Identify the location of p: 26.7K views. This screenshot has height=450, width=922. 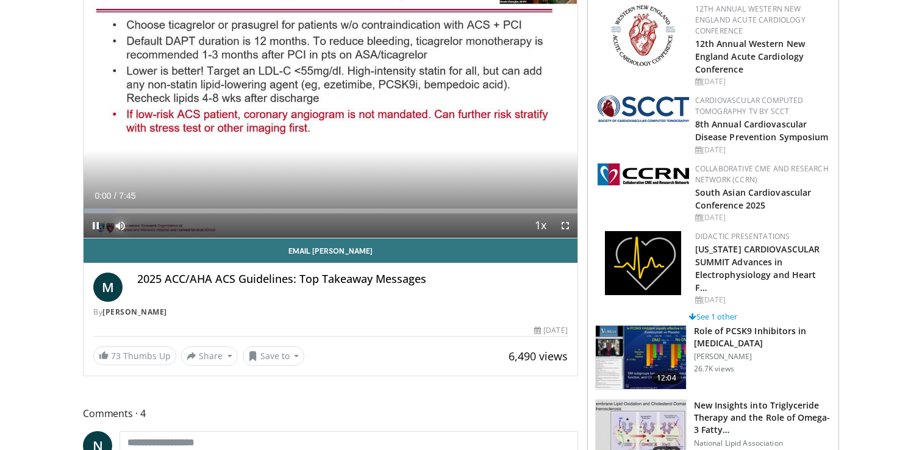
(714, 369).